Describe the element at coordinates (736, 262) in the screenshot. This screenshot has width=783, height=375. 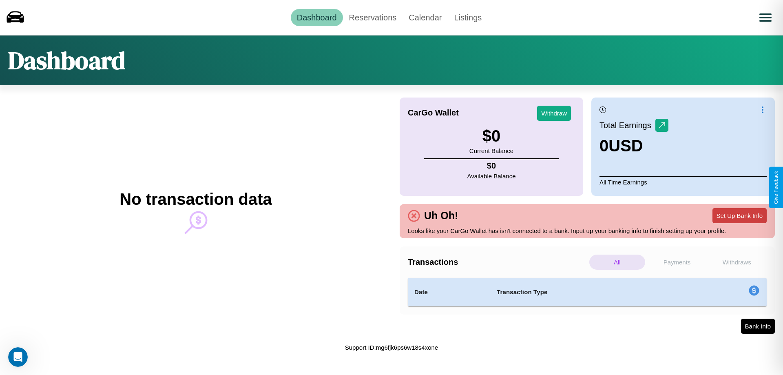
I see `p: Withdraws` at that location.